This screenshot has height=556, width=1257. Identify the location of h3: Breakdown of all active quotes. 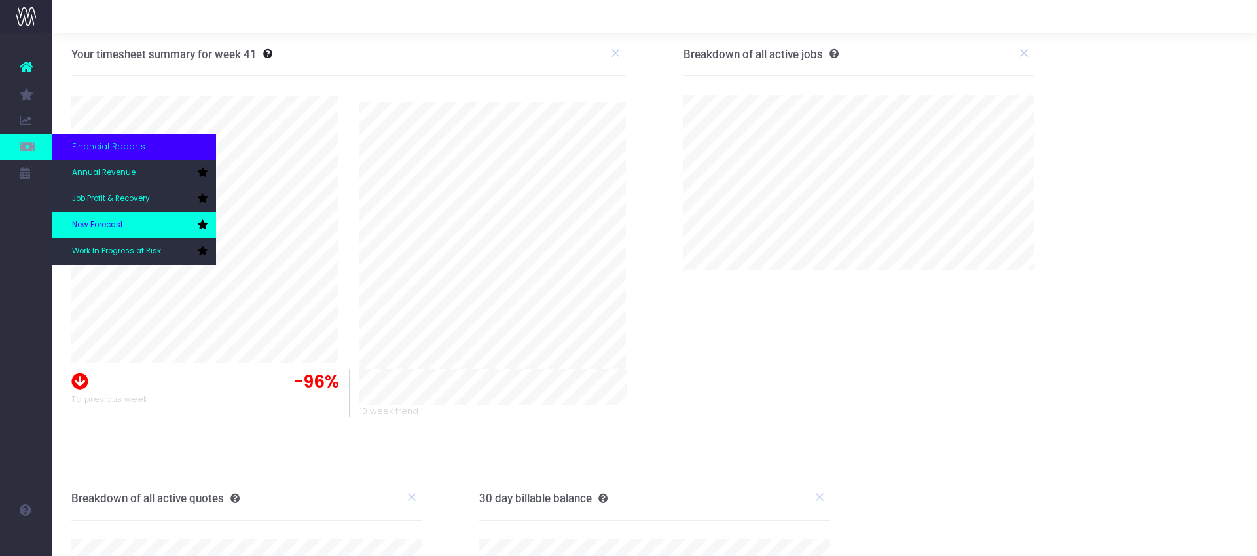
(155, 498).